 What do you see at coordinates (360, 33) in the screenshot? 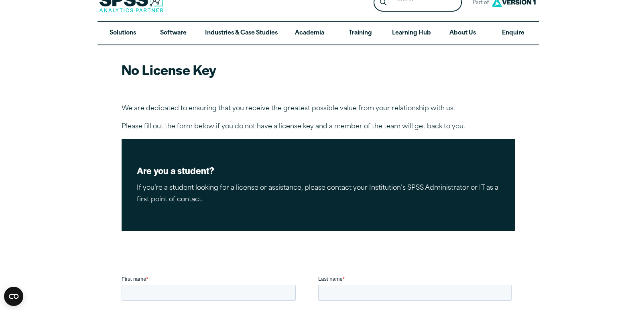
I see `a: Training` at bounding box center [360, 33].